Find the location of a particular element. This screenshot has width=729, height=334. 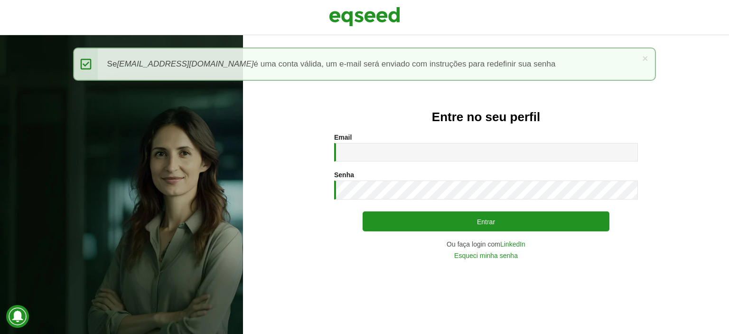

a: Esqueci minha senha is located at coordinates (486, 255).